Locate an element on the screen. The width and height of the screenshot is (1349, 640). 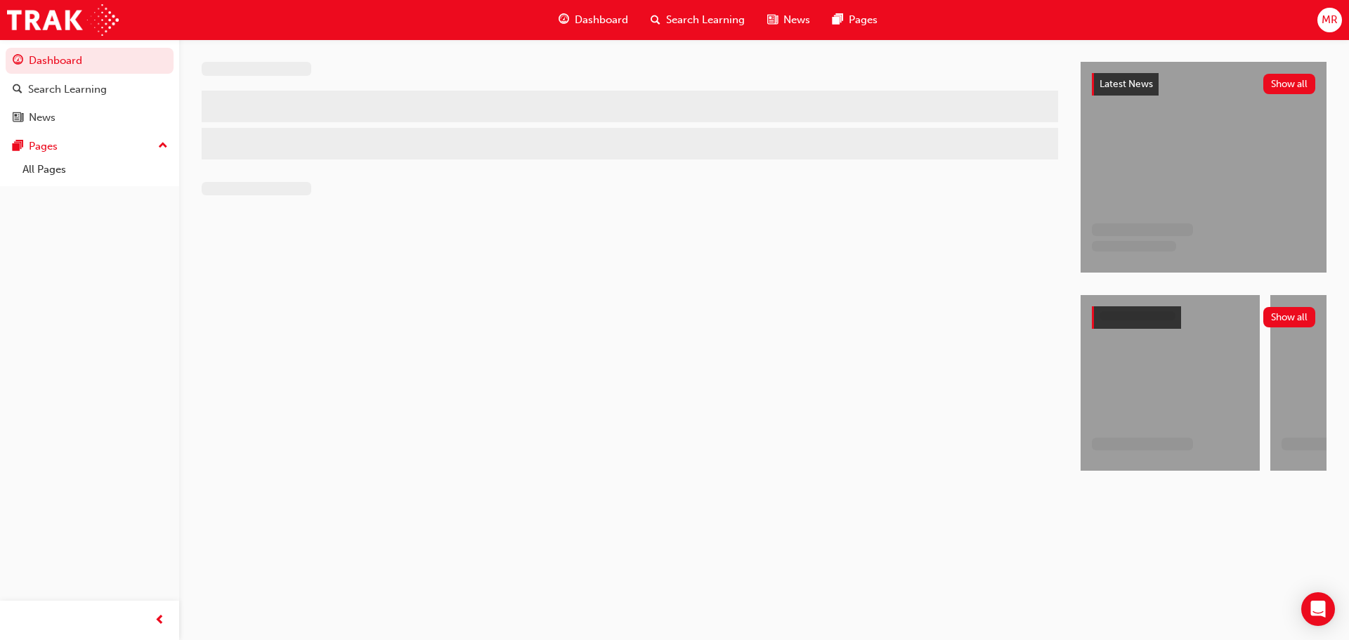
a: News is located at coordinates (89, 117).